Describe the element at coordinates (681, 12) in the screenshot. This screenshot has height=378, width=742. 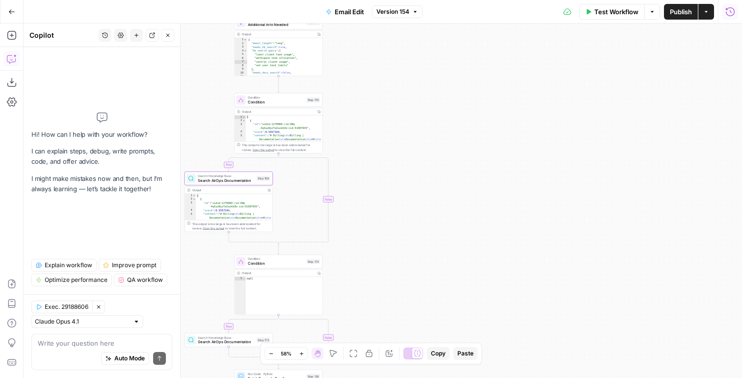
I see `button: Publish` at that location.